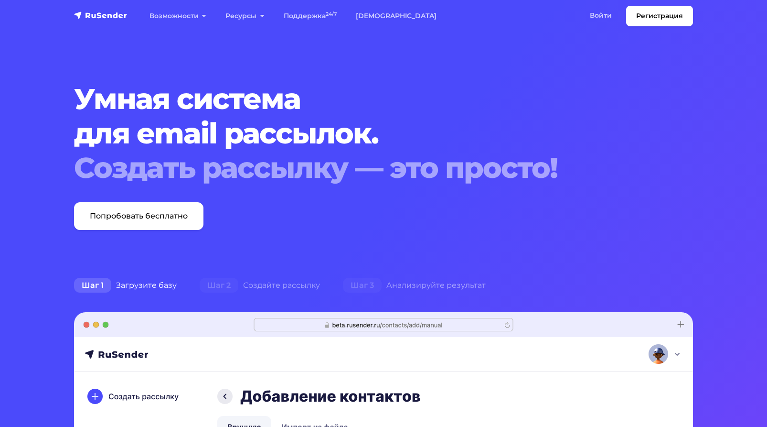  Describe the element at coordinates (245, 16) in the screenshot. I see `a: Ресурсы` at that location.